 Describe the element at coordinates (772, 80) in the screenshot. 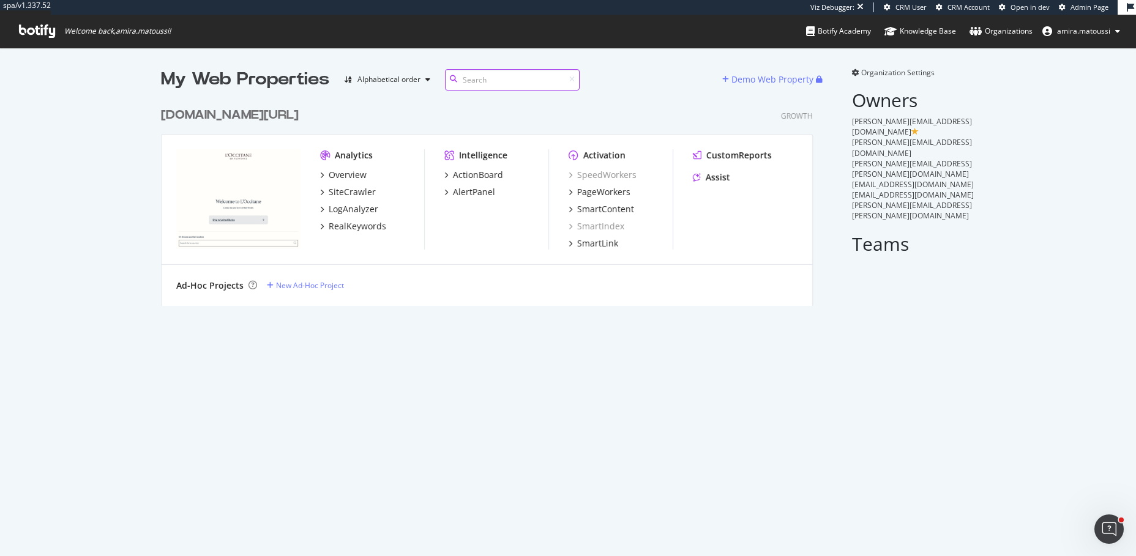

I see `div: Demo Web Property` at that location.